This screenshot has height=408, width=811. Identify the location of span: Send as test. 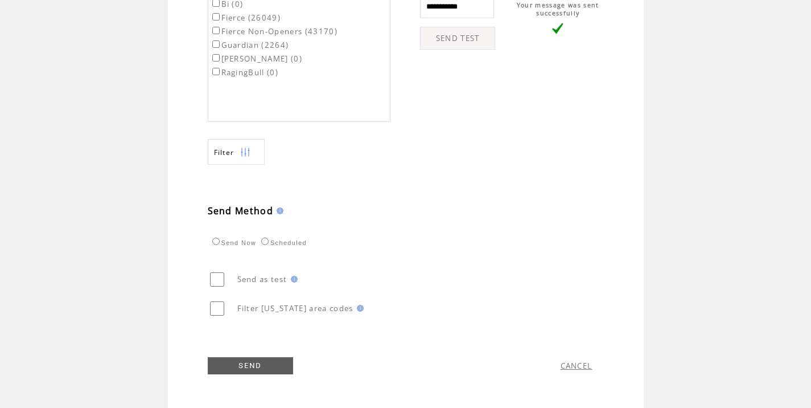
(263, 279).